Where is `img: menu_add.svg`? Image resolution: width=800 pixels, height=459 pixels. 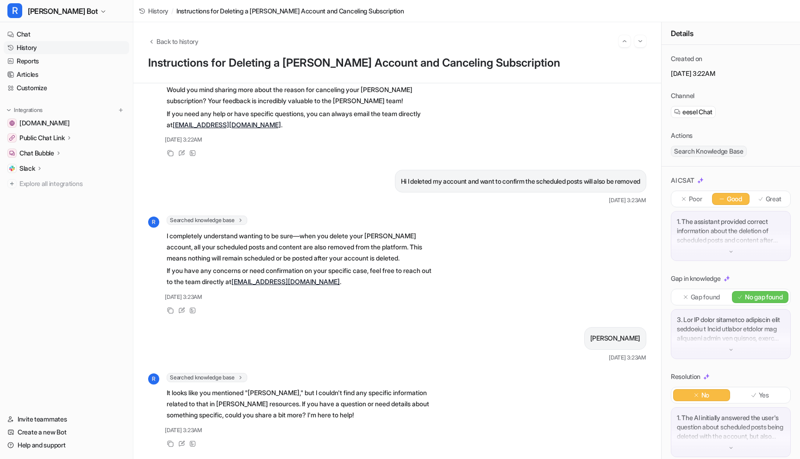 img: menu_add.svg is located at coordinates (121, 110).